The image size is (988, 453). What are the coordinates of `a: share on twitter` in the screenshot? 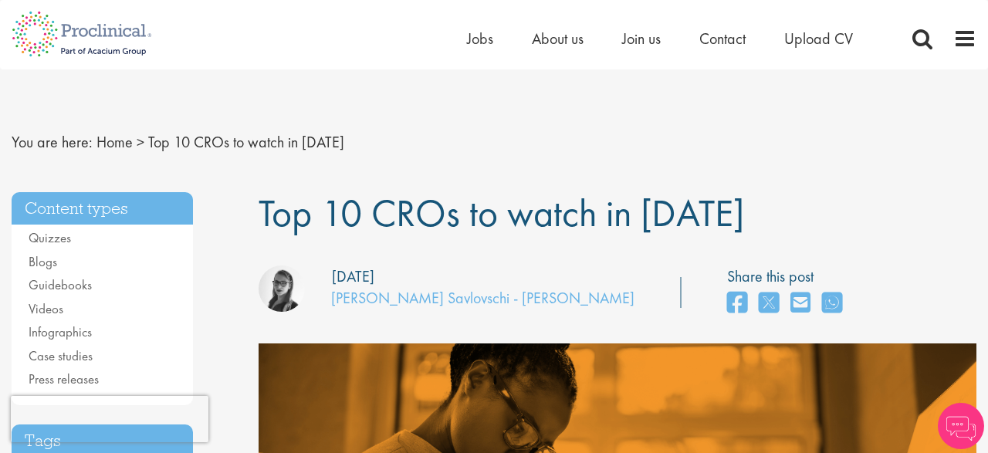 It's located at (768, 303).